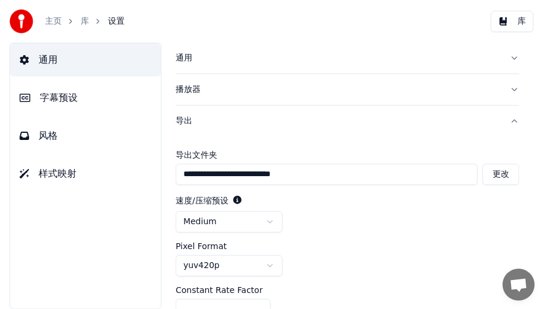 This screenshot has height=309, width=543. Describe the element at coordinates (116, 21) in the screenshot. I see `span: 设置` at that location.